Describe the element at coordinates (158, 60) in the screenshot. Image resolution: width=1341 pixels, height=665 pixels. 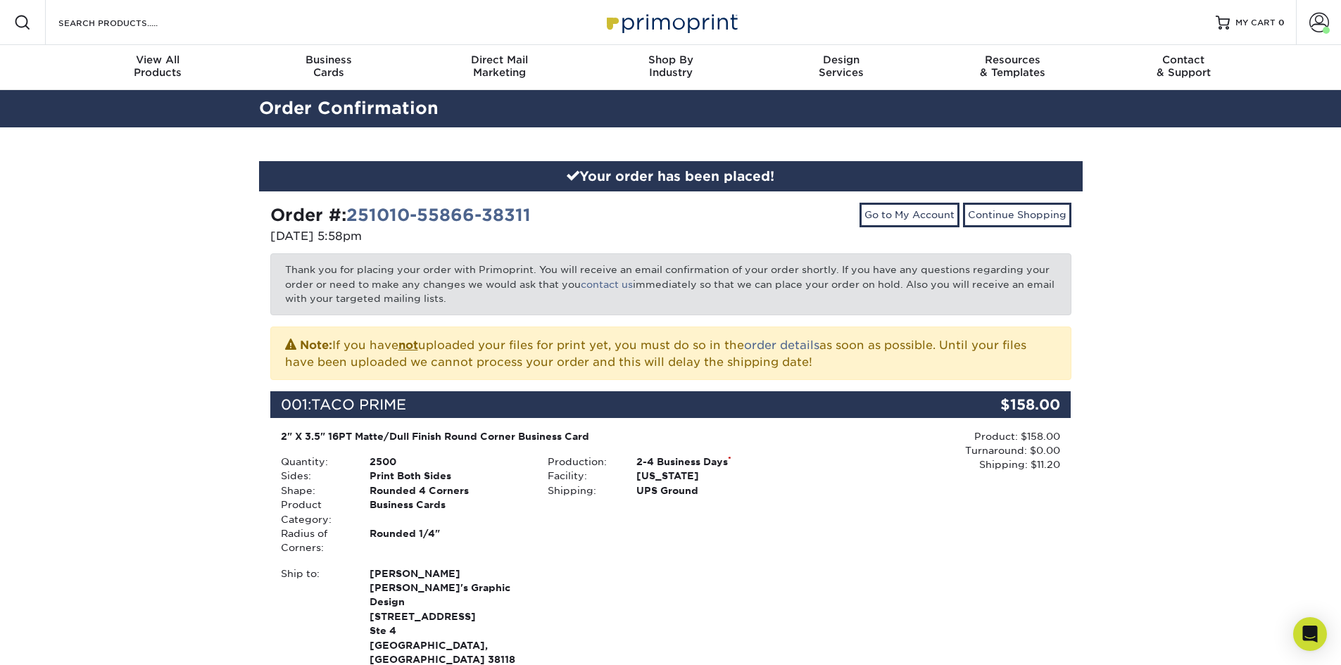
I see `span: View All` at that location.